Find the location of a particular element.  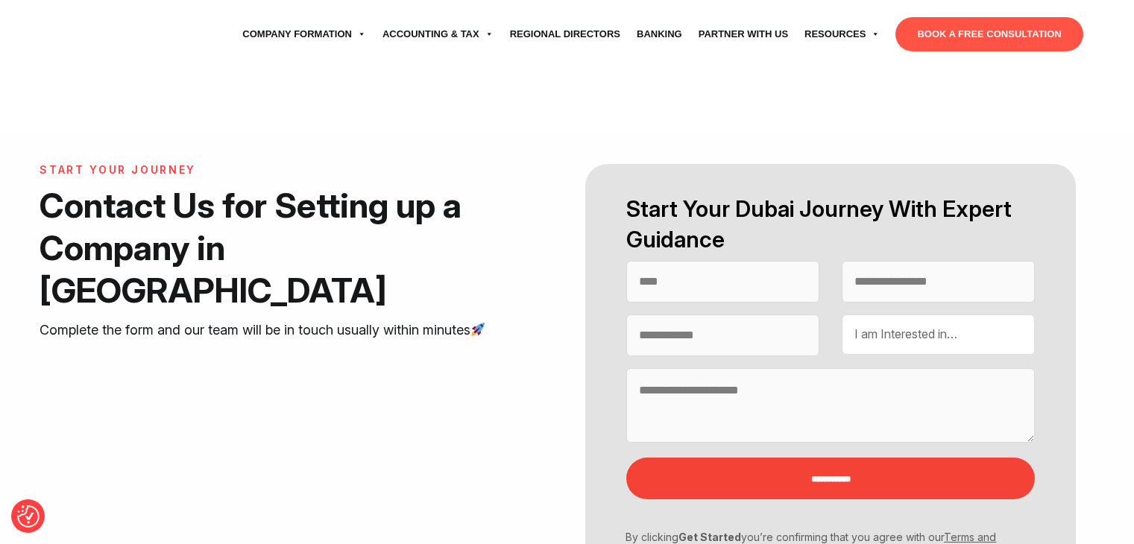

a: BOOK A FREE CONSULTATION is located at coordinates (988, 34).